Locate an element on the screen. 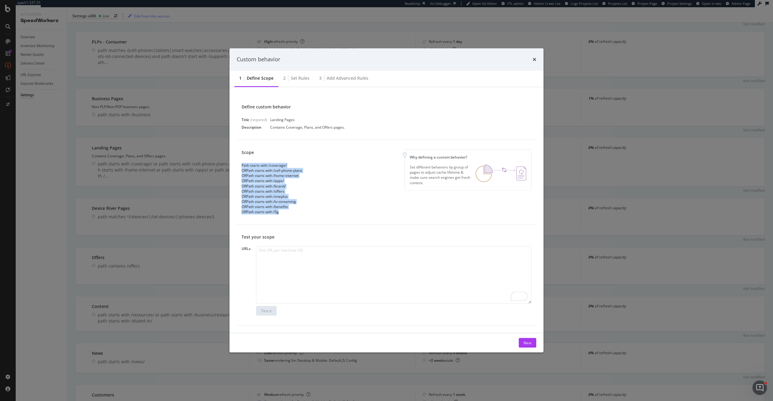  div: Landing Pages is located at coordinates (324, 120).